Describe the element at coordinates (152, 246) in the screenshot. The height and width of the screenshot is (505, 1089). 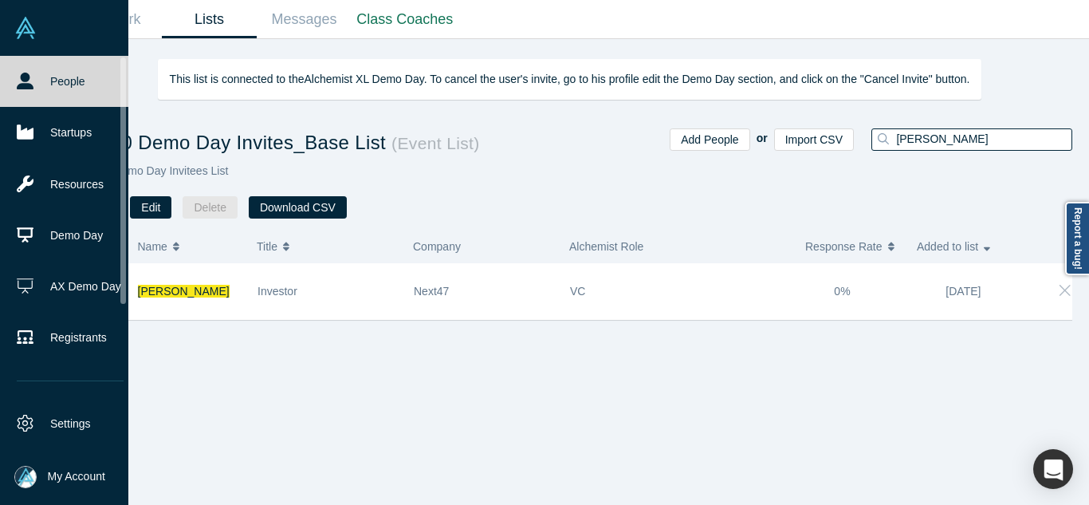
I see `span: Name` at that location.